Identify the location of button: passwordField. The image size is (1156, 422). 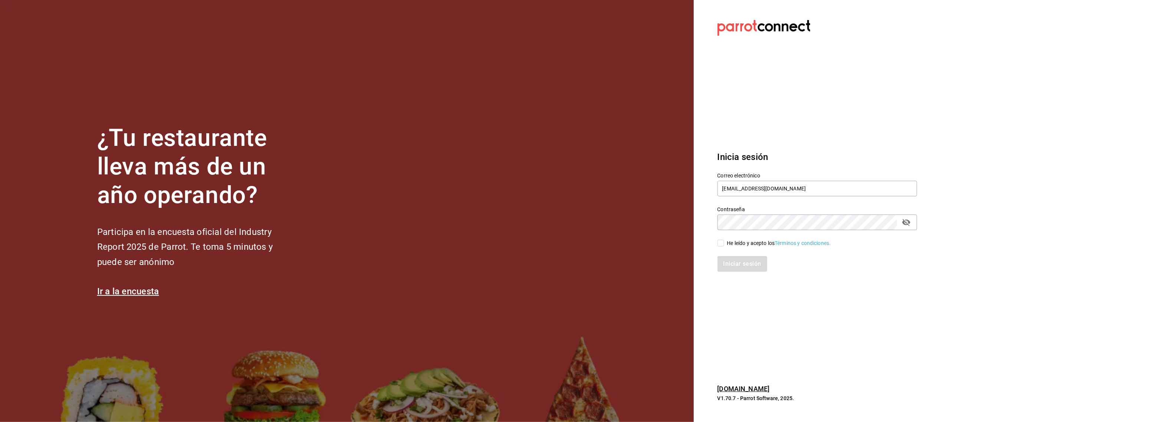
(906, 222).